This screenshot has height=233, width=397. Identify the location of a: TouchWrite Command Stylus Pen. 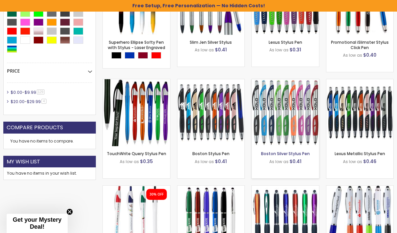
(285, 188).